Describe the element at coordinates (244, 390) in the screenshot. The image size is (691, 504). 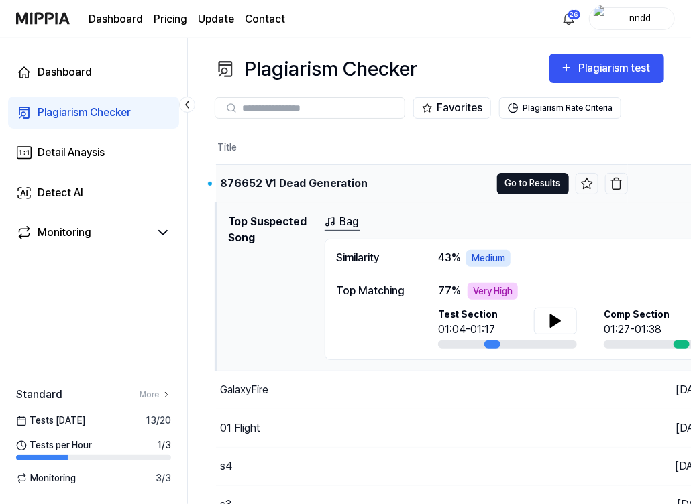
I see `div: GalaxyFire` at that location.